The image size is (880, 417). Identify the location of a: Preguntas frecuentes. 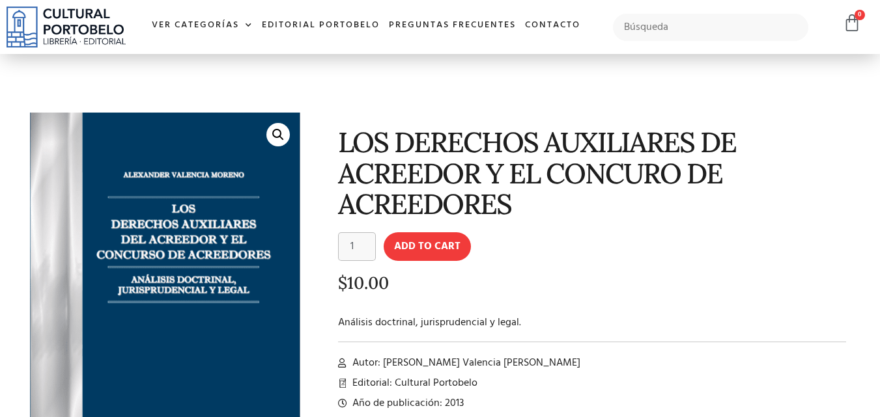
(452, 25).